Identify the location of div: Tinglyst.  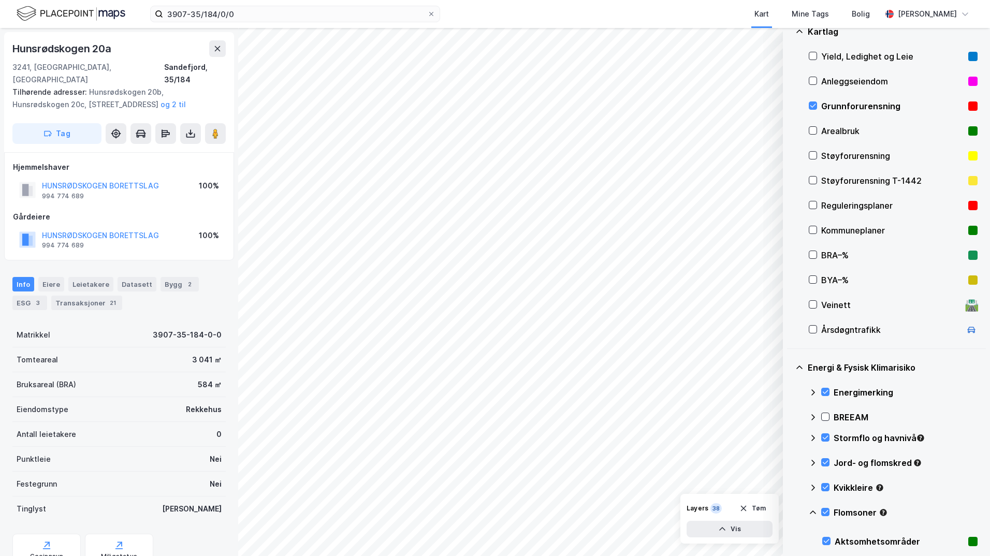
(31, 509).